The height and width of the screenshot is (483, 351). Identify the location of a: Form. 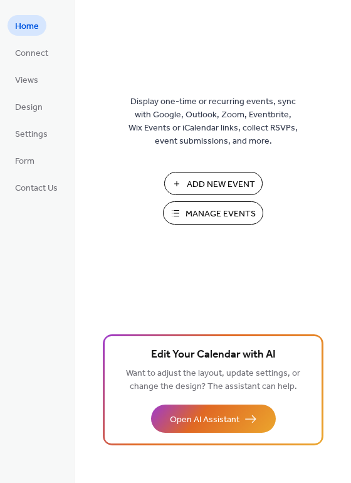
(24, 160).